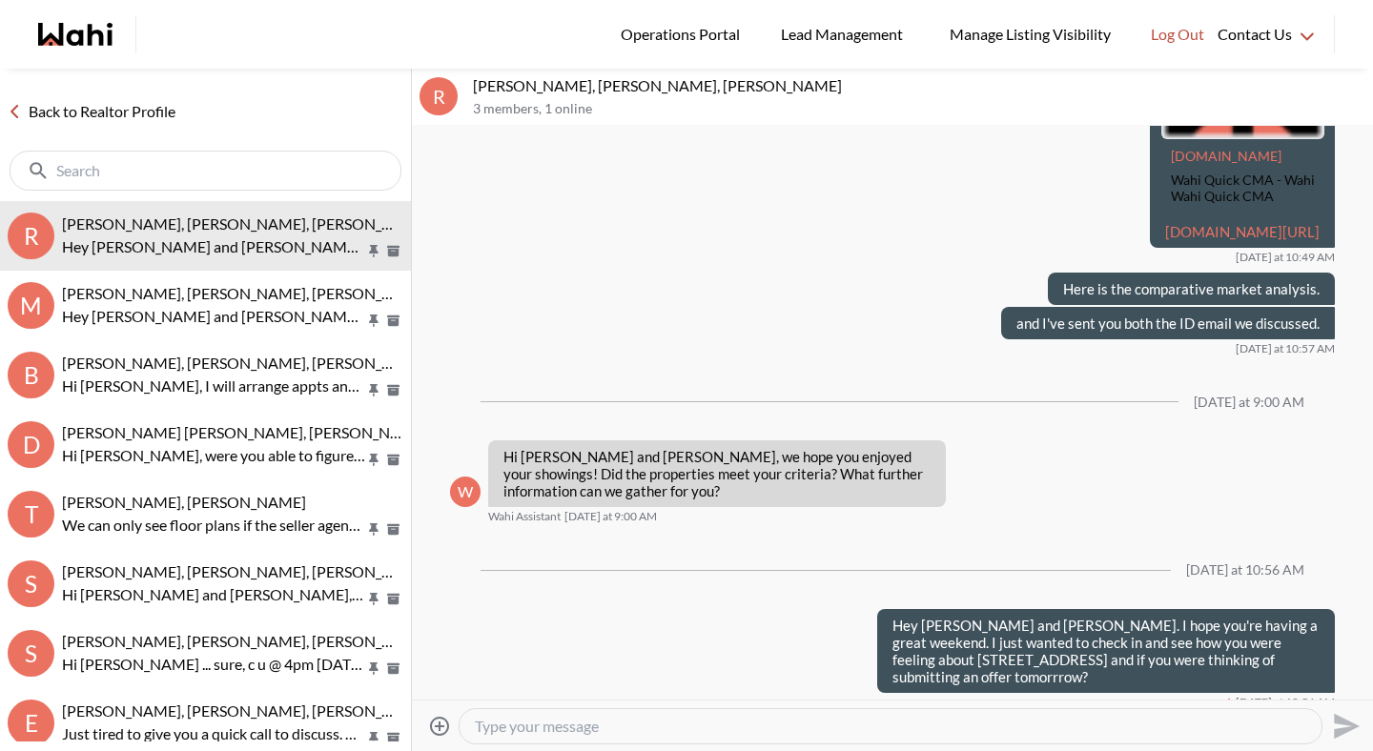 The width and height of the screenshot is (1373, 751). Describe the element at coordinates (31, 514) in the screenshot. I see `div: T` at that location.